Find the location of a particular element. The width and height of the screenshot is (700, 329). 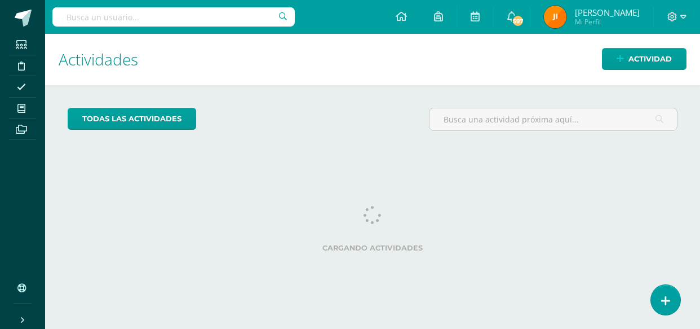

label: Cargando actividades is located at coordinates (373, 248).